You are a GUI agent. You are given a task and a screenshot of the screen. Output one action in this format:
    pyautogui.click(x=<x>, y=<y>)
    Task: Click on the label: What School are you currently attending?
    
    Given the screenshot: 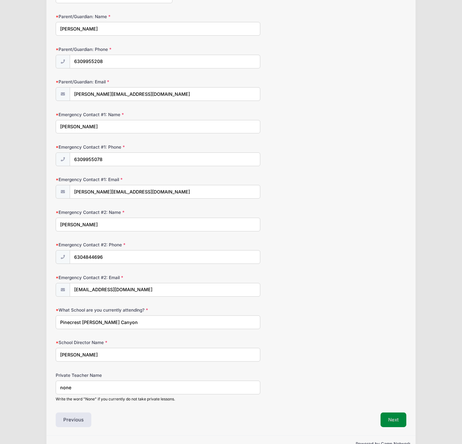 What is the action you would take?
    pyautogui.click(x=114, y=310)
    